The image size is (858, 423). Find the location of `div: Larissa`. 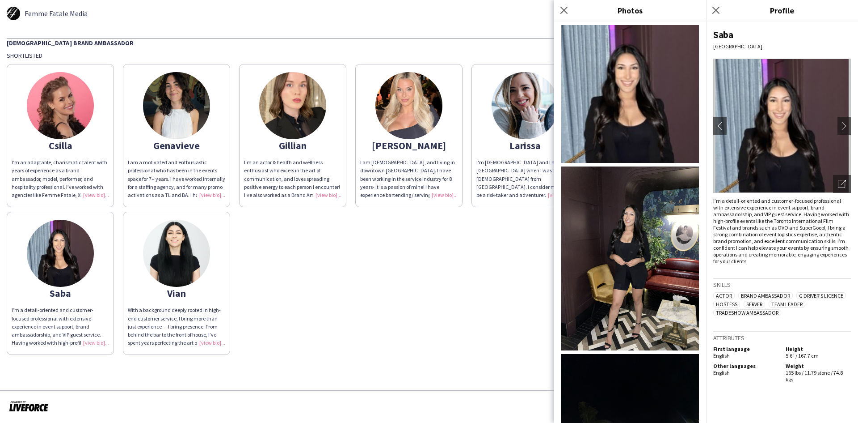

div: Larissa is located at coordinates (525, 145).